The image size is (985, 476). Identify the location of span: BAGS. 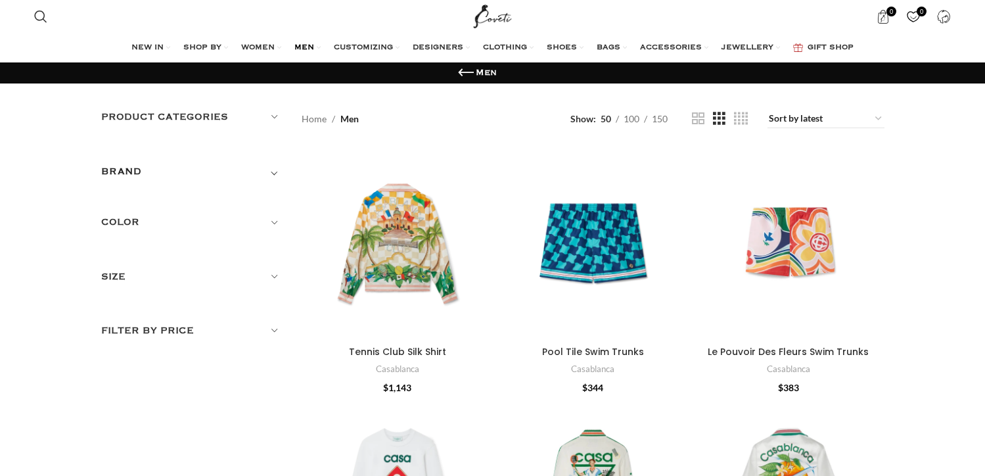
(608, 48).